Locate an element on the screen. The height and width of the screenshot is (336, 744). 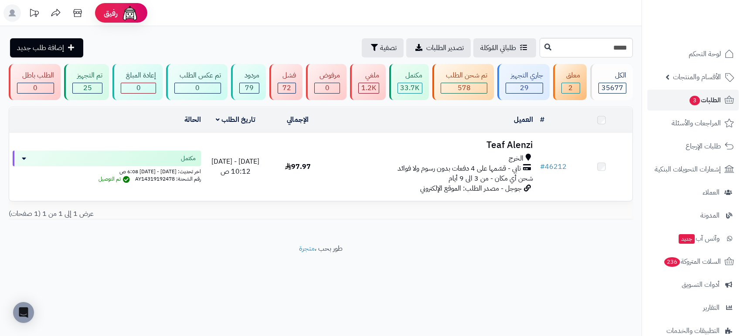
a: تاريخ الطلب is located at coordinates (235, 120).